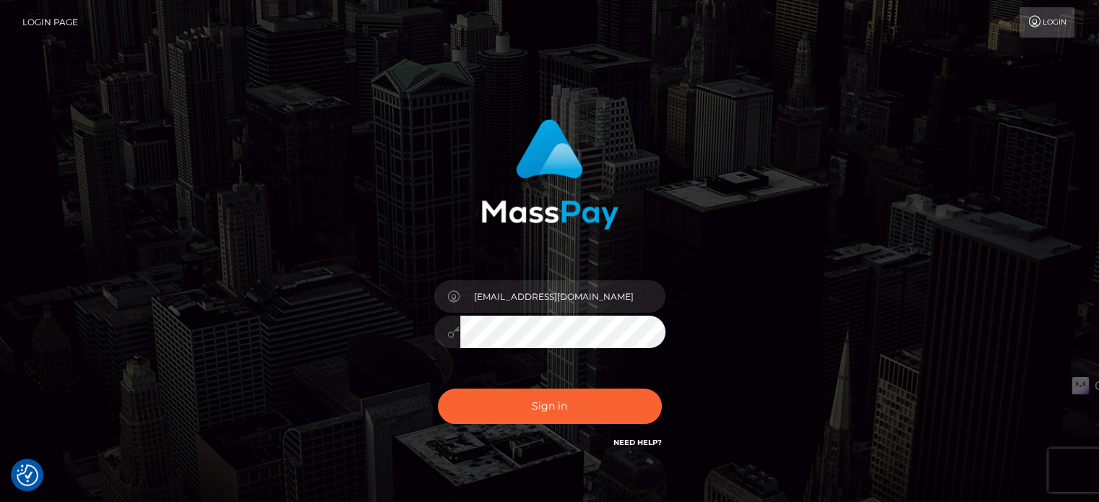 The image size is (1099, 502). Describe the element at coordinates (50, 22) in the screenshot. I see `a: Login Page` at that location.